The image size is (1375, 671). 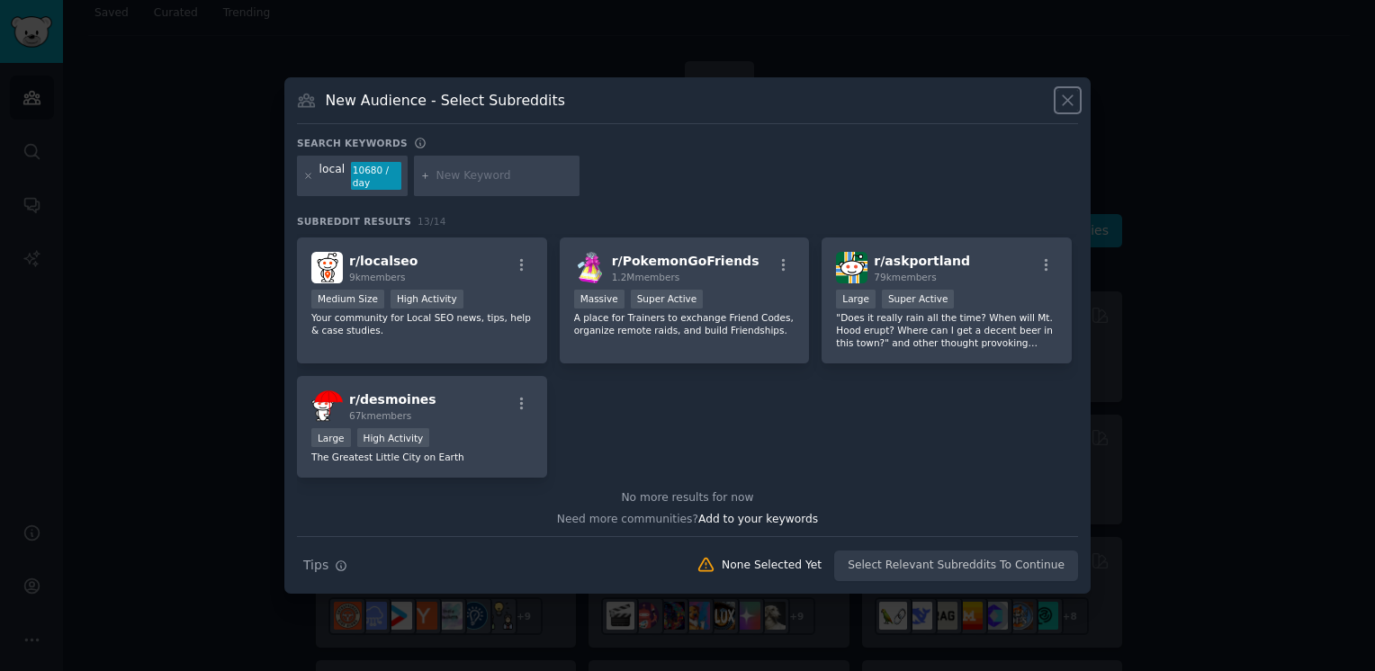 I want to click on button: Tips, so click(x=325, y=565).